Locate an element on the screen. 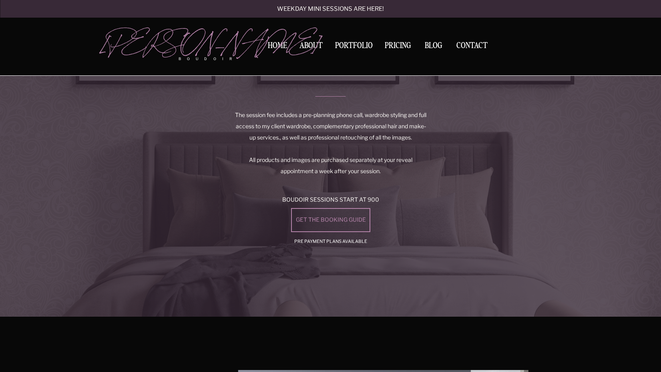 This screenshot has height=372, width=661. a: Contact is located at coordinates (472, 46).